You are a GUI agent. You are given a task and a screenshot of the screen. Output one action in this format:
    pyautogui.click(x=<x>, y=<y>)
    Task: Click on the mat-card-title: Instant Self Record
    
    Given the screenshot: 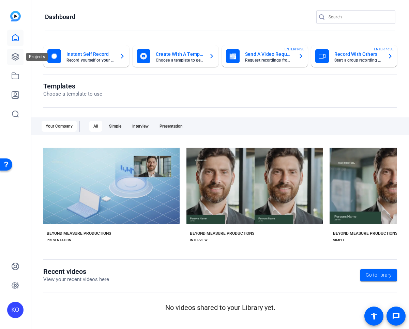 What is the action you would take?
    pyautogui.click(x=90, y=54)
    